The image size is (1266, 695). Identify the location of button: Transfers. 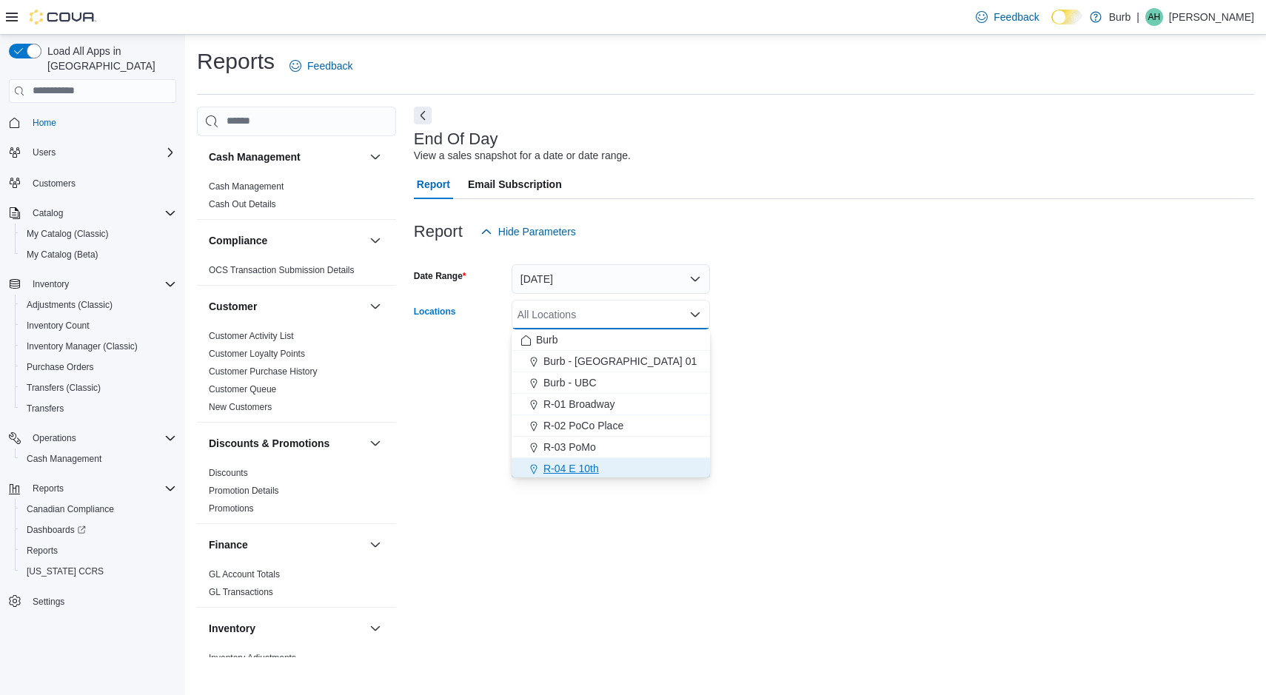
(98, 409).